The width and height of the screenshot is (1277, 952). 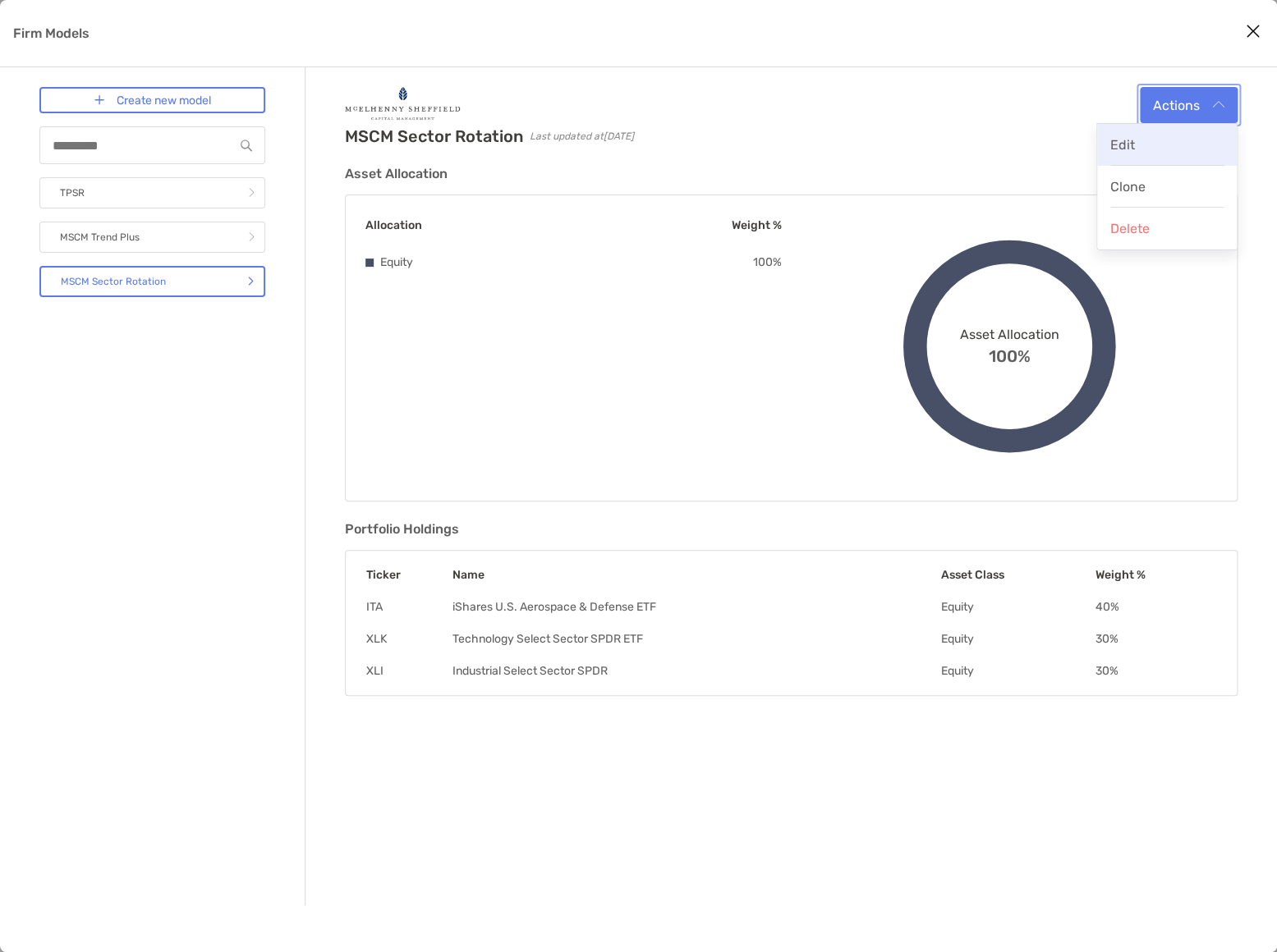 I want to click on h3: Portfolio Holdings, so click(x=791, y=529).